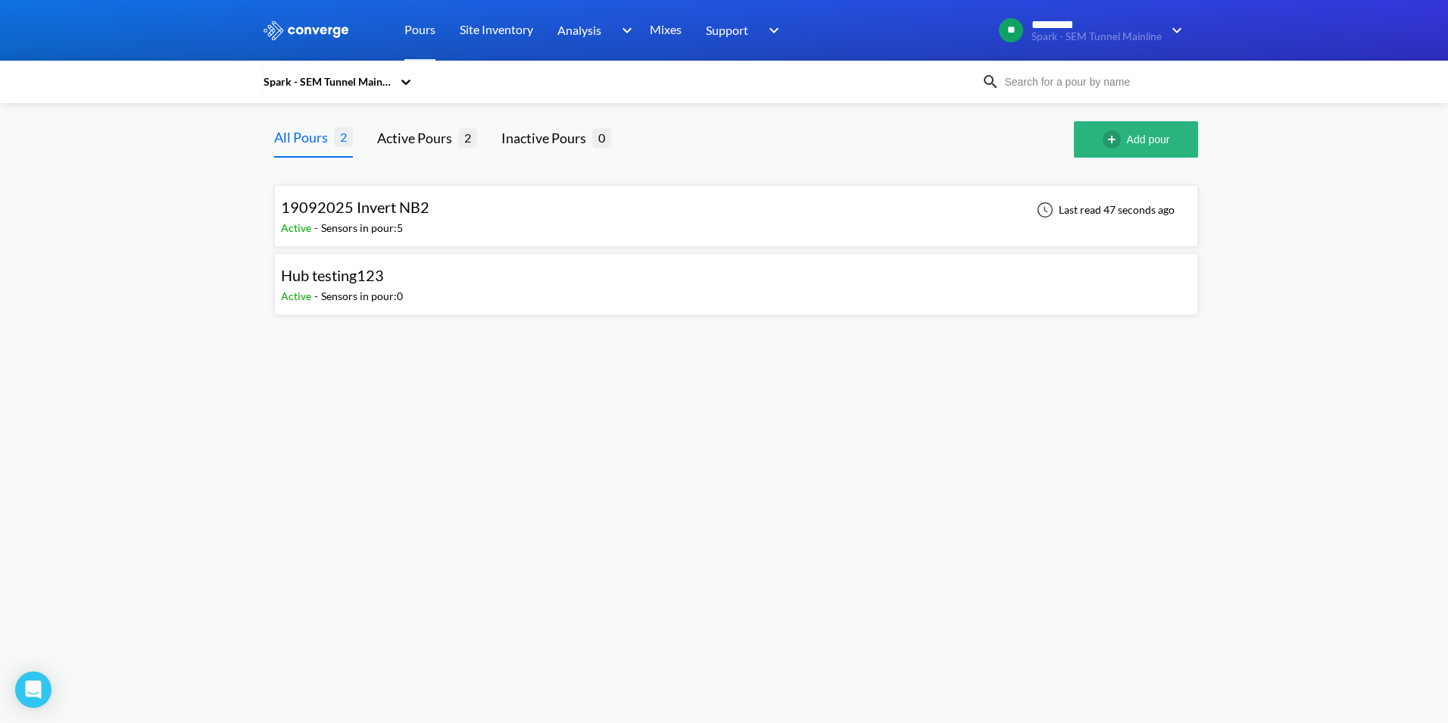  Describe the element at coordinates (727, 30) in the screenshot. I see `span: Support` at that location.